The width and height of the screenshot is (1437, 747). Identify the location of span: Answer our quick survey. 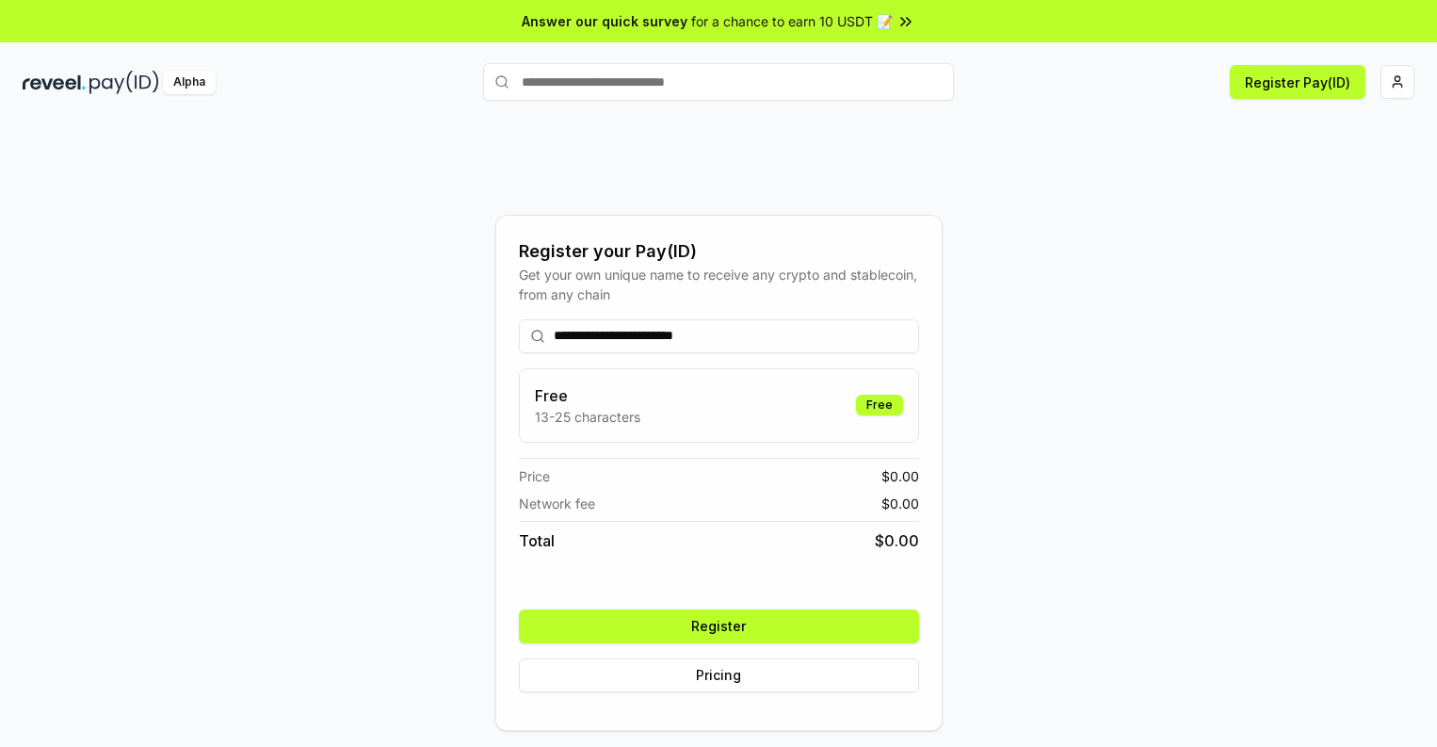
(605, 21).